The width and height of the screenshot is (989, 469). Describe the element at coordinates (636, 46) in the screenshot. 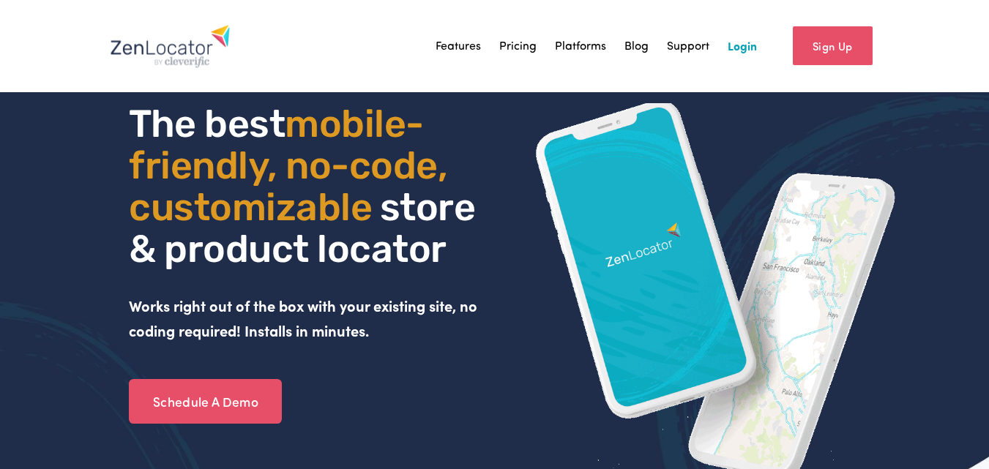

I see `a: Blog` at that location.